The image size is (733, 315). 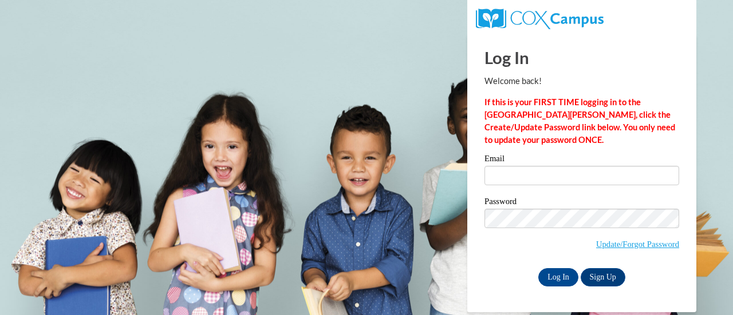 I want to click on a: COX Campus, so click(x=539, y=18).